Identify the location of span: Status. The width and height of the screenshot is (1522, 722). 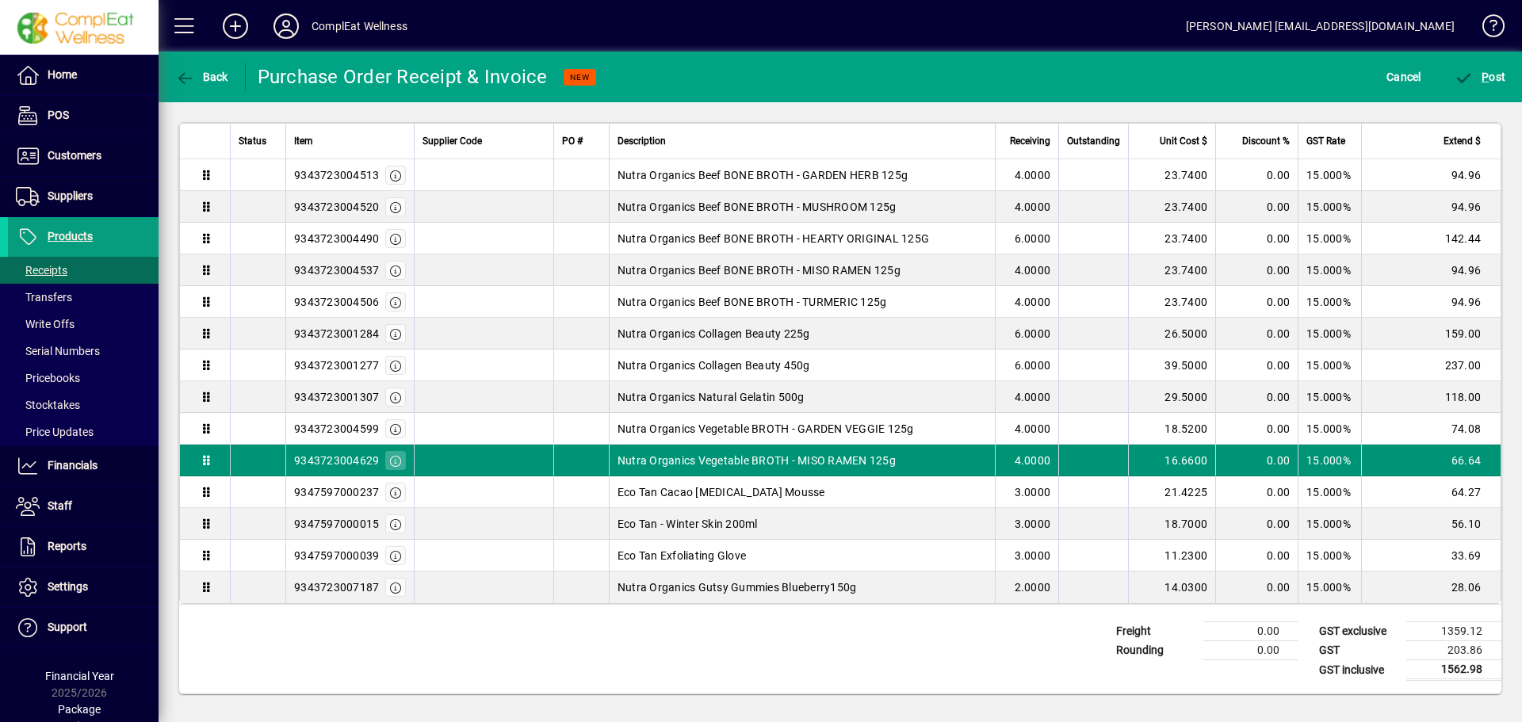
(252, 141).